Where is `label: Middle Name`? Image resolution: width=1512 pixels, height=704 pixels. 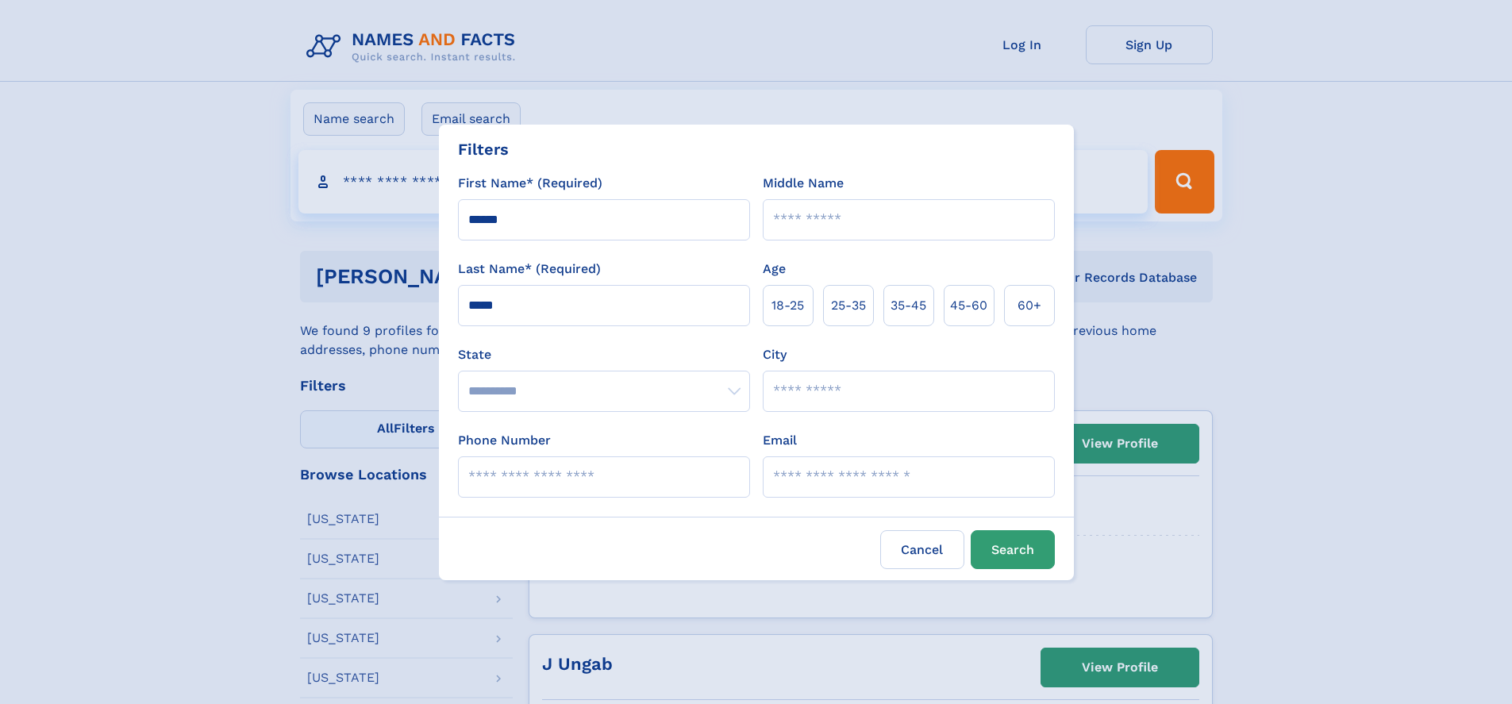
label: Middle Name is located at coordinates (803, 183).